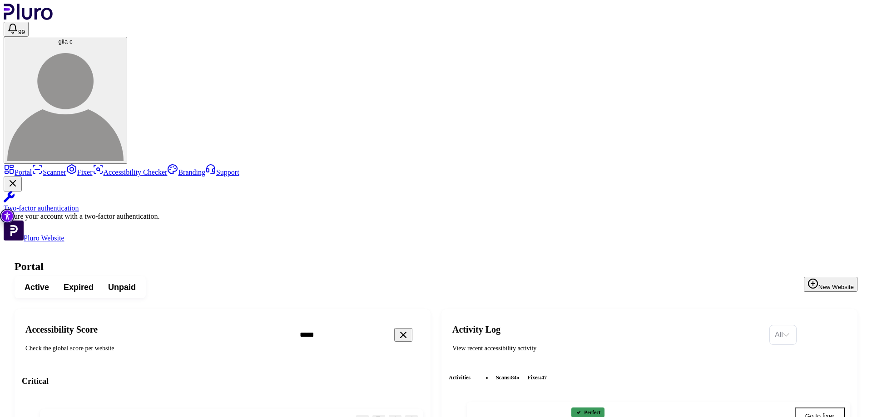 The image size is (872, 417). Describe the element at coordinates (649, 378) in the screenshot. I see `div: Activities` at that location.